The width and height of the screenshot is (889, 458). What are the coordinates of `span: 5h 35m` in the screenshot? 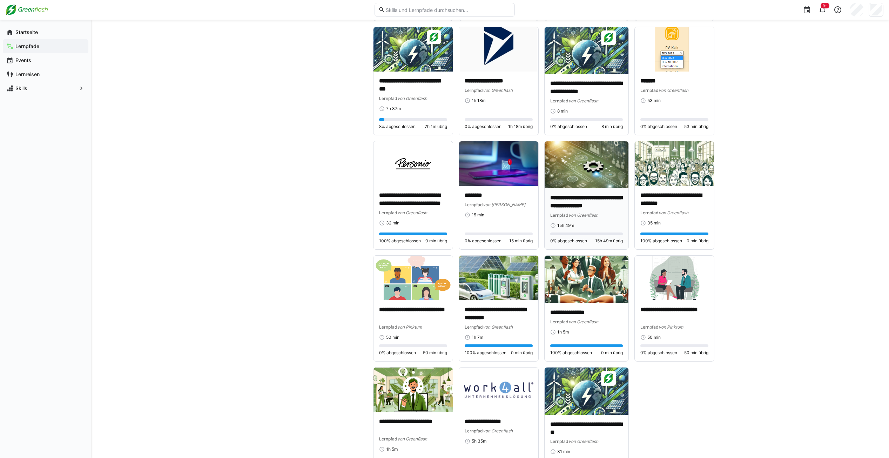 It's located at (479, 441).